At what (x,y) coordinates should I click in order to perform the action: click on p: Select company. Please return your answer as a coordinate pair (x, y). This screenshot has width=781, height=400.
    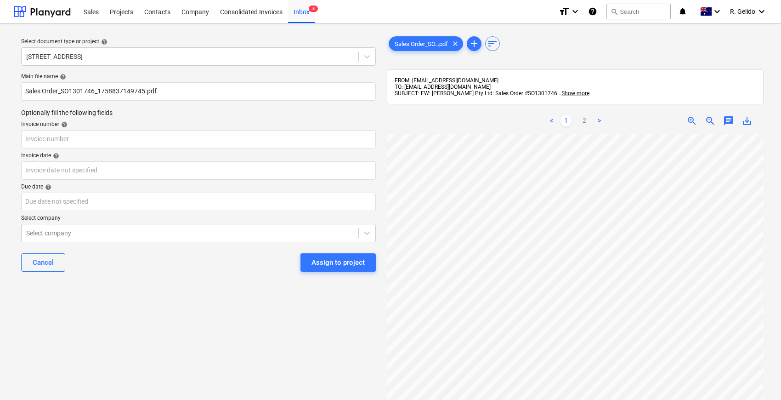
    Looking at the image, I should click on (199, 219).